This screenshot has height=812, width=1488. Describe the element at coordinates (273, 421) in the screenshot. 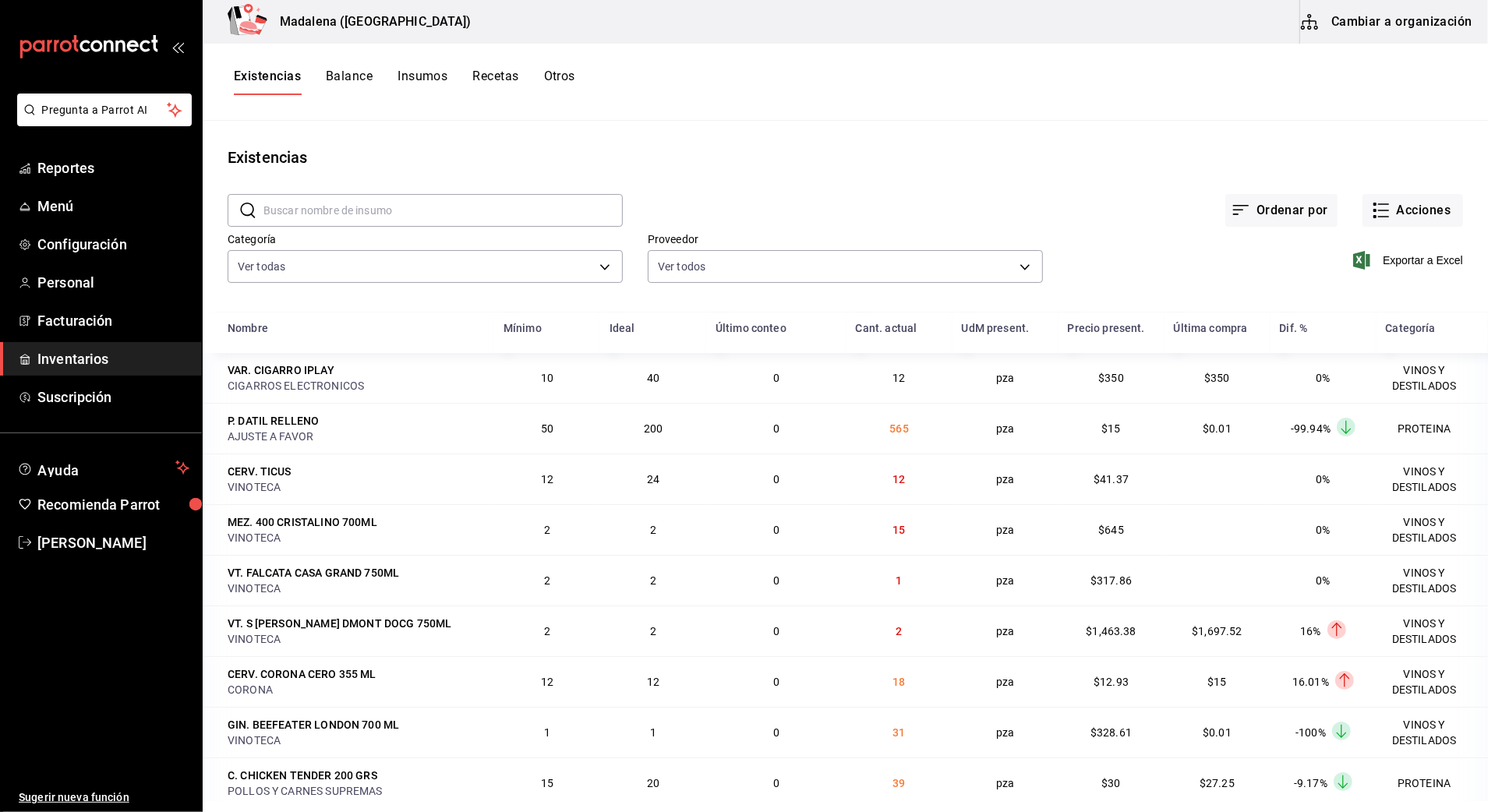

I see `div: P. DATIL RELLENO` at that location.